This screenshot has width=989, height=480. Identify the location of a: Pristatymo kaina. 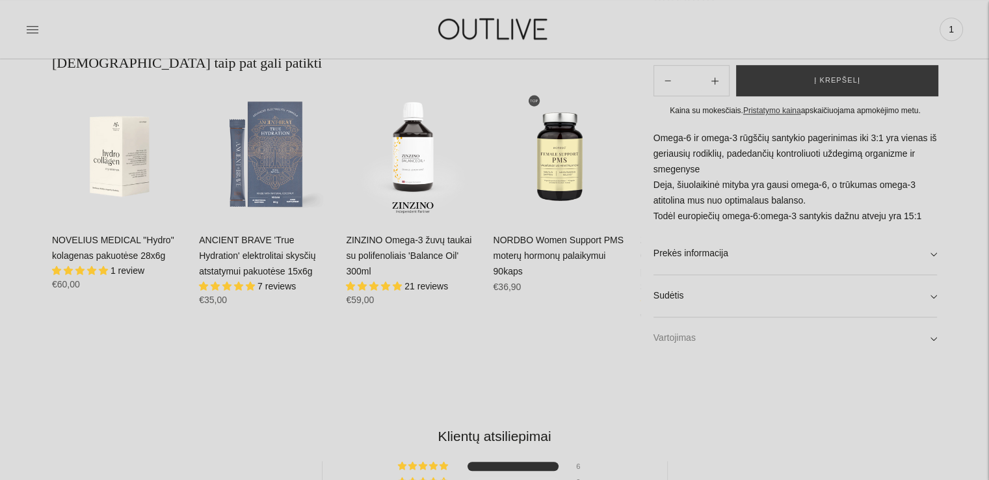
(771, 110).